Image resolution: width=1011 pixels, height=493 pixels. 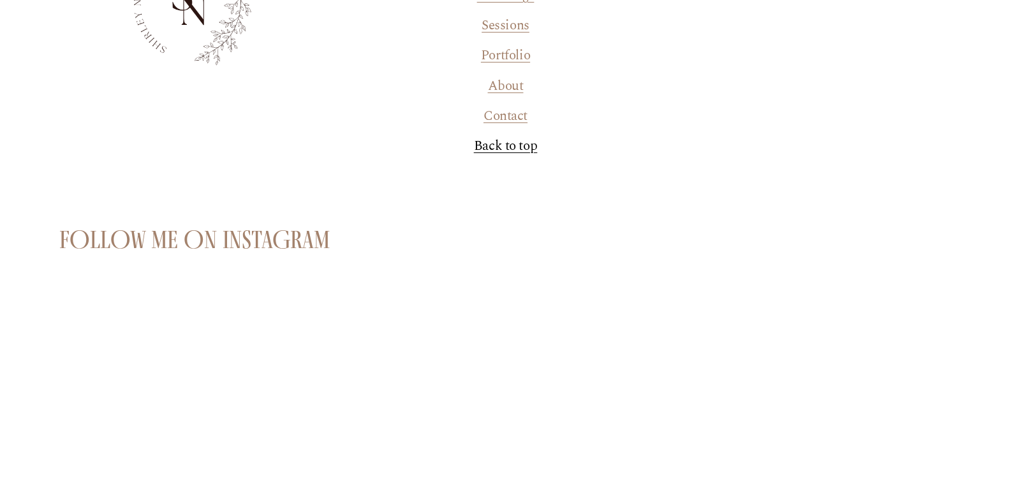 I want to click on a: About, so click(x=506, y=86).